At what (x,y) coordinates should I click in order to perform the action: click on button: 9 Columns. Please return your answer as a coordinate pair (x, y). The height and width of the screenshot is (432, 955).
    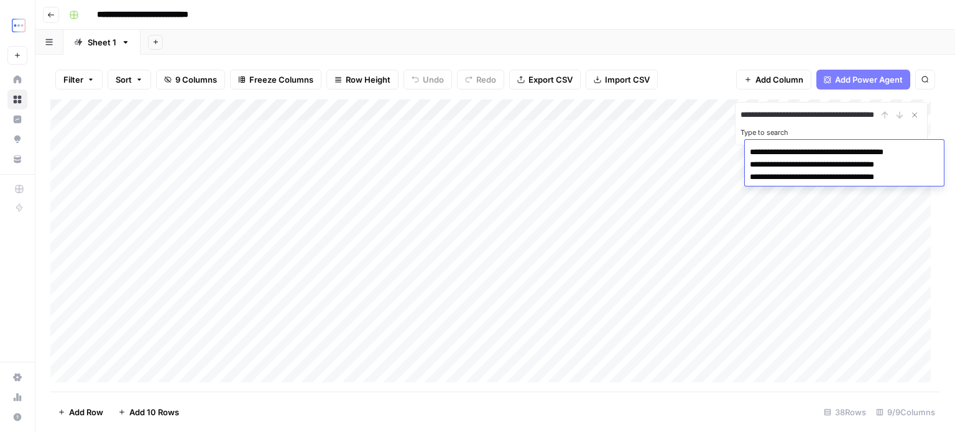
    Looking at the image, I should click on (190, 80).